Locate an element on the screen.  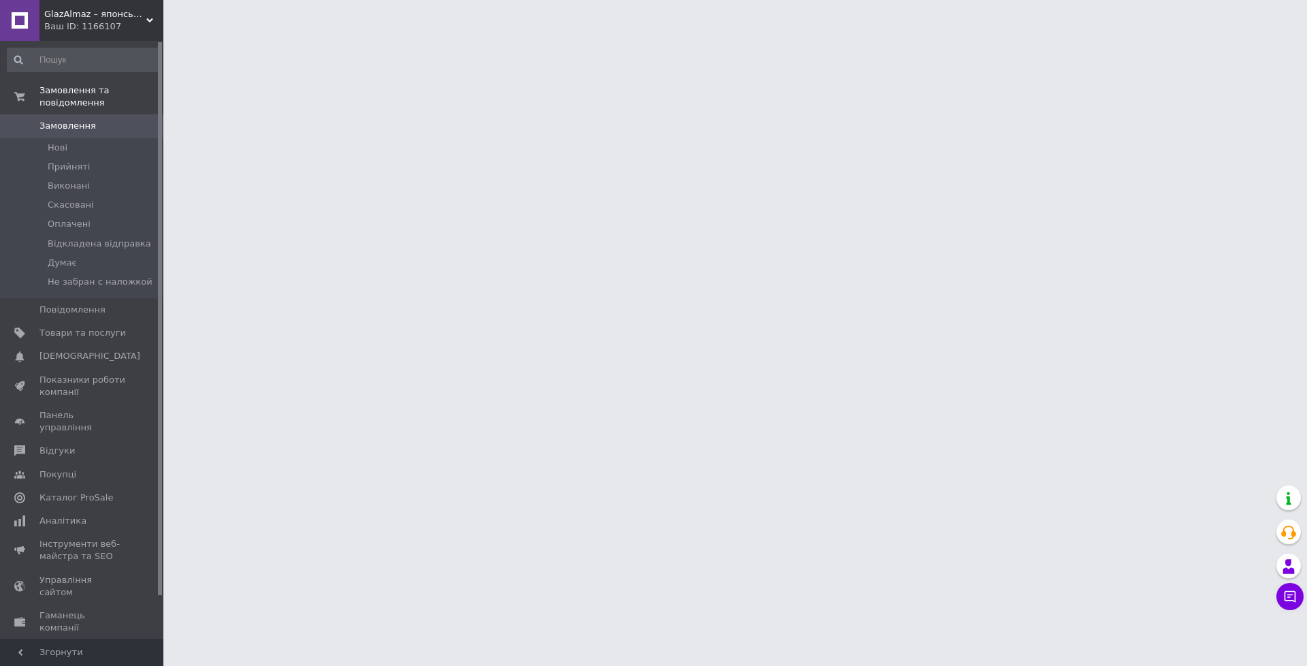
input: Пошук is located at coordinates (84, 60).